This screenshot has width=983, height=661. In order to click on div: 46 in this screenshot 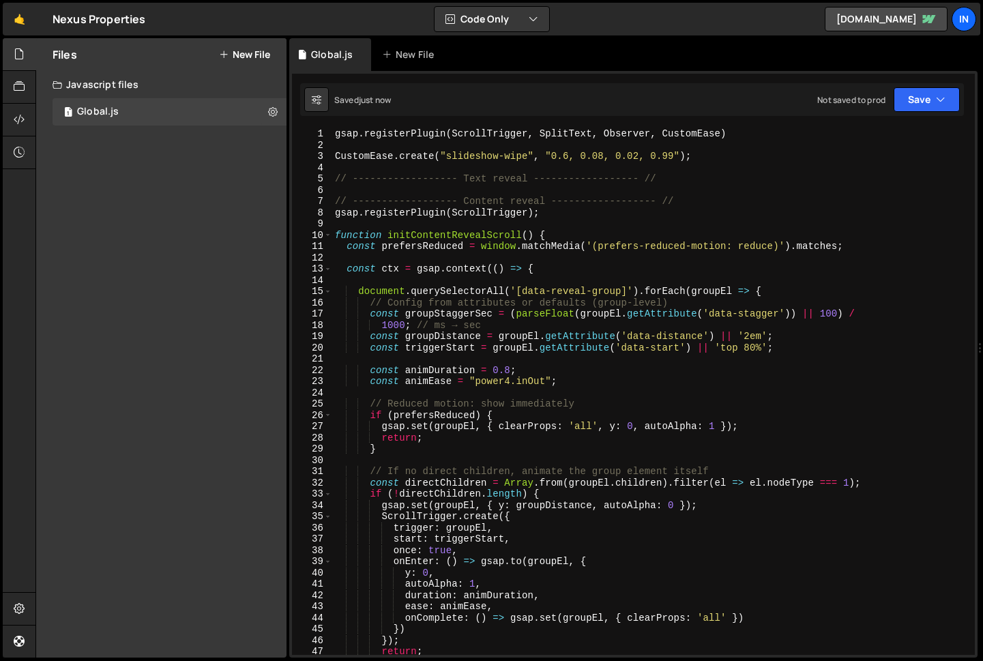, I will do `click(312, 641)`.